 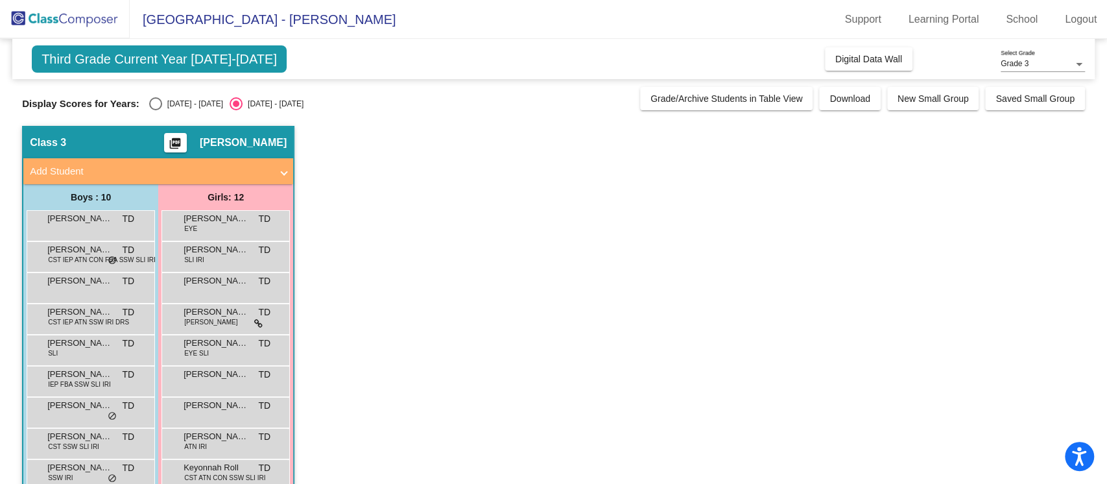 What do you see at coordinates (88, 322) in the screenshot?
I see `span: CST IEP ATN SSW IRI DRS` at bounding box center [88, 322].